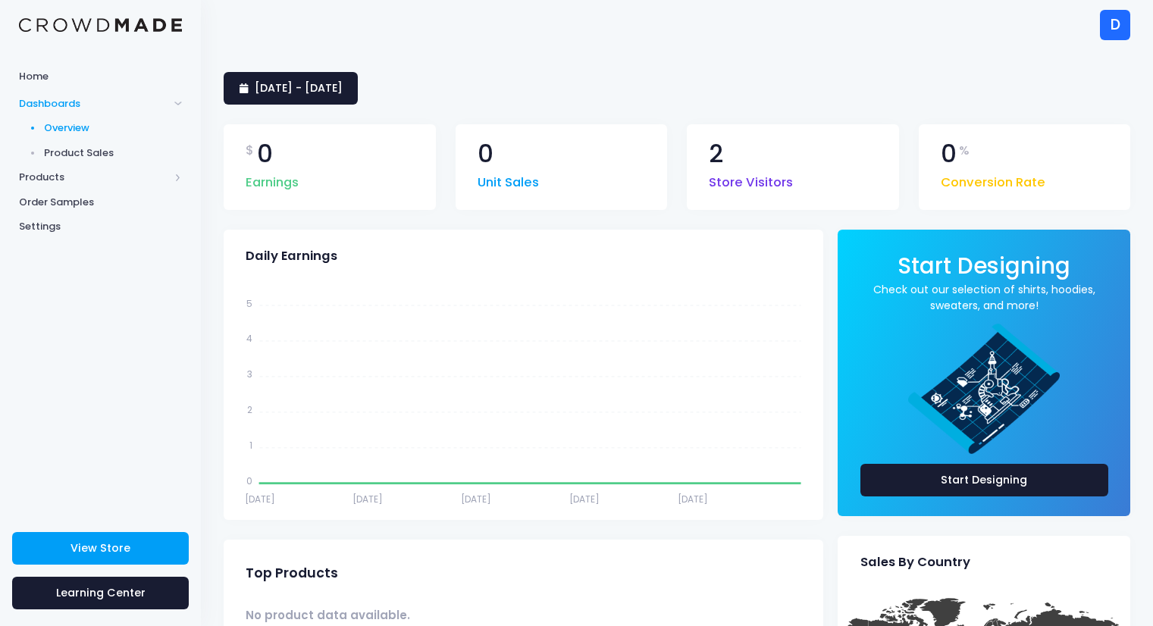  Describe the element at coordinates (249, 374) in the screenshot. I see `tspan: 3` at that location.